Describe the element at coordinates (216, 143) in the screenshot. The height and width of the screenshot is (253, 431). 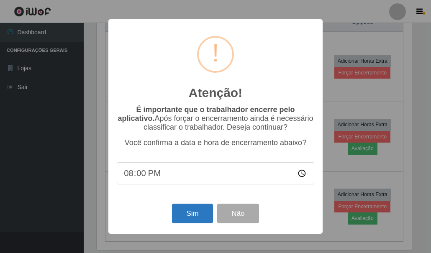
I see `p: Você confirma a data e hora de encerramento abaixo?` at that location.